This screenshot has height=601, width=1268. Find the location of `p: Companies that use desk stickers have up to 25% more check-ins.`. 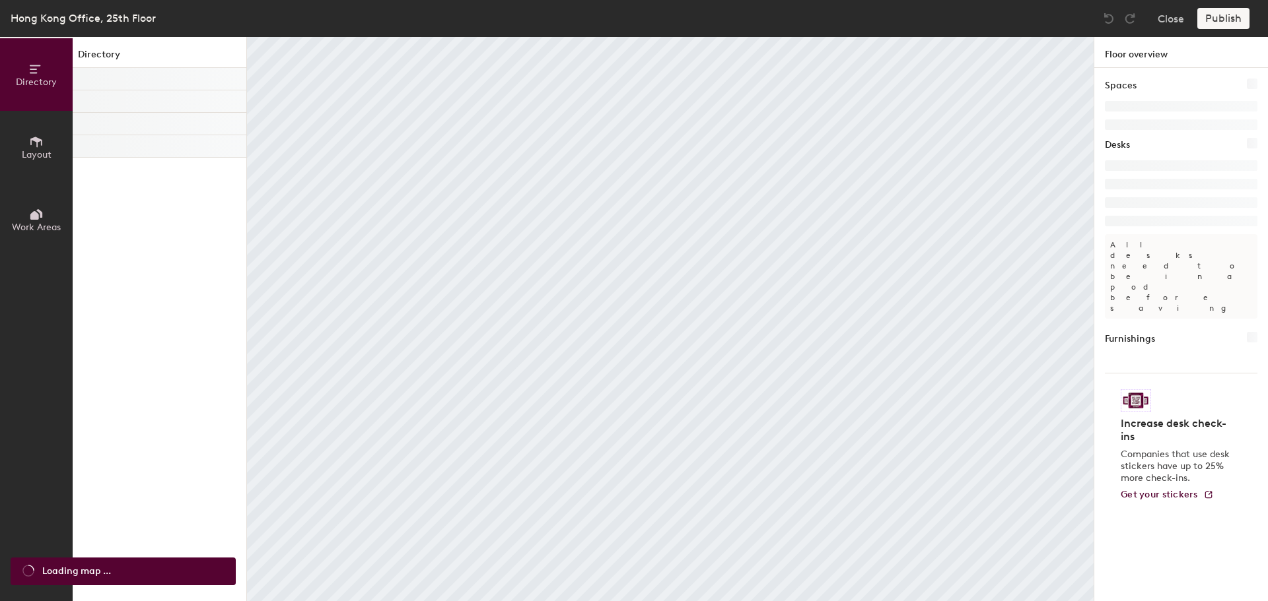

p: Companies that use desk stickers have up to 25% more check-ins. is located at coordinates (1176, 467).